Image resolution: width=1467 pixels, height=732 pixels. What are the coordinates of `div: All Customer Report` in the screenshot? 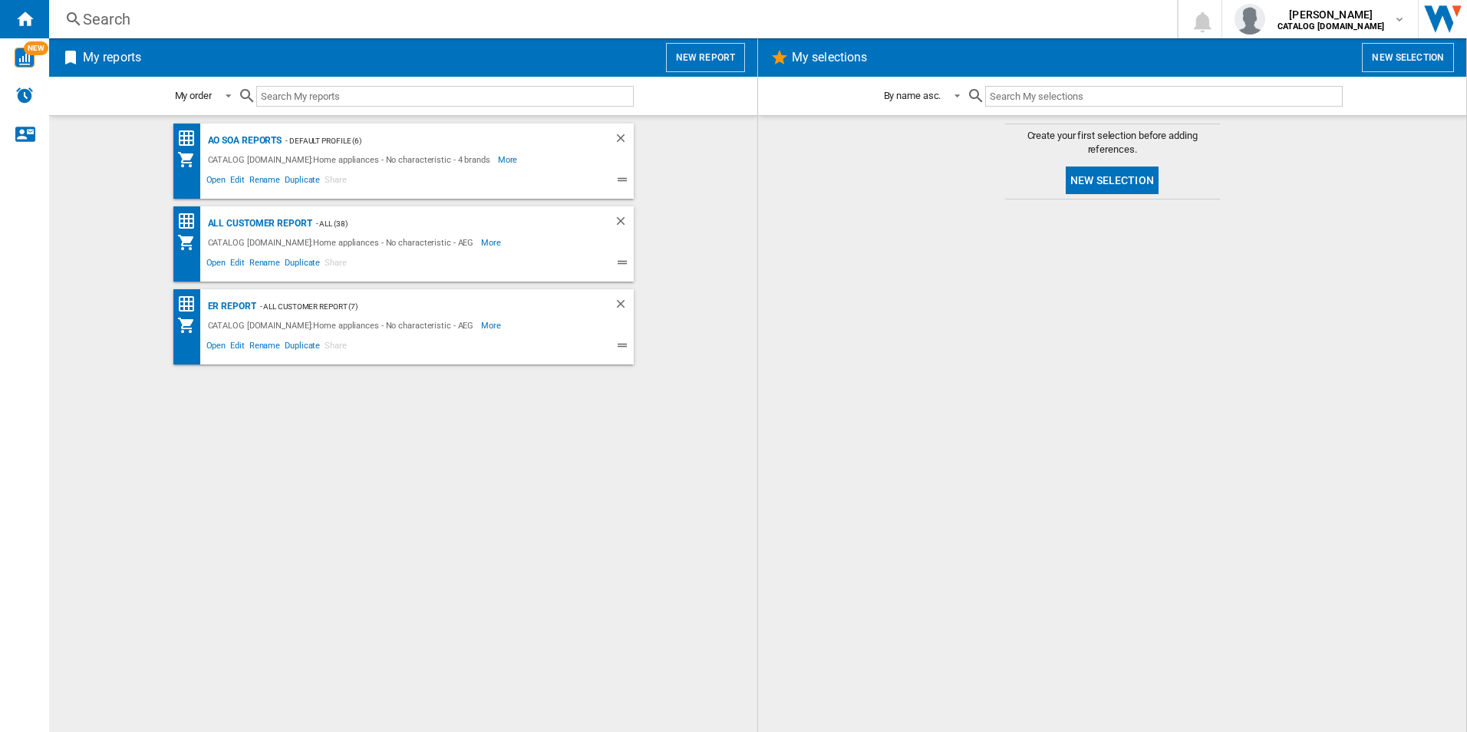 It's located at (258, 223).